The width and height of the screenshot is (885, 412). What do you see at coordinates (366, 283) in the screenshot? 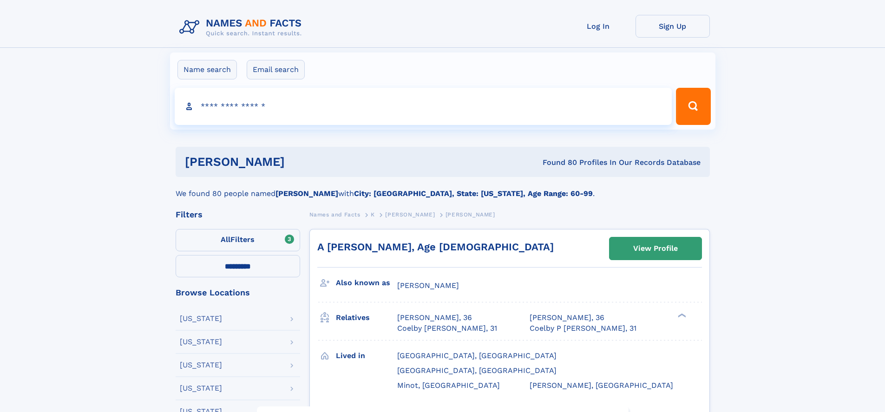
I see `h3: Also known as` at bounding box center [366, 283].